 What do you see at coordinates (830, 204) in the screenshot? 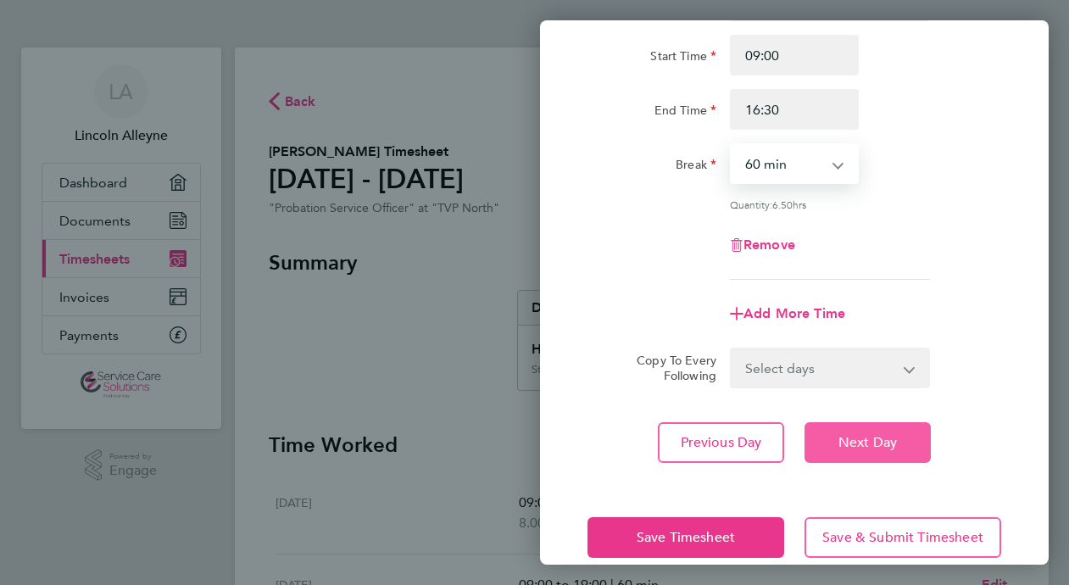
I see `div: Quantity: hrs` at bounding box center [830, 204].